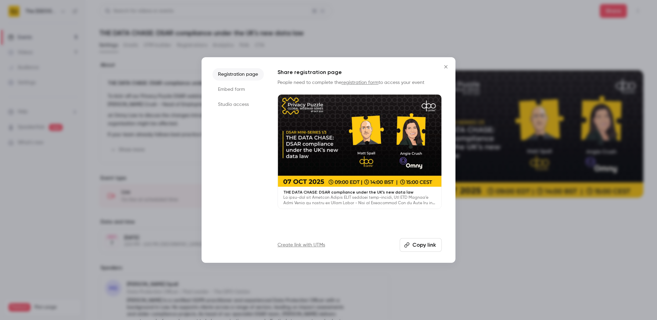  I want to click on a: registration form, so click(360, 82).